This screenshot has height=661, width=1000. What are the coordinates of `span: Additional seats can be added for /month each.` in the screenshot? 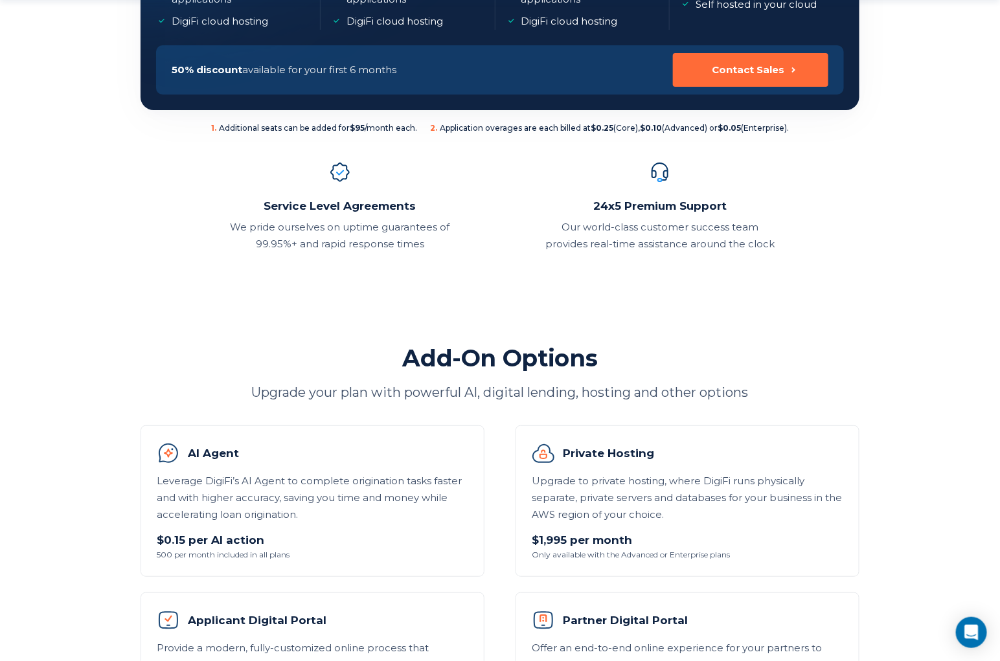 It's located at (314, 128).